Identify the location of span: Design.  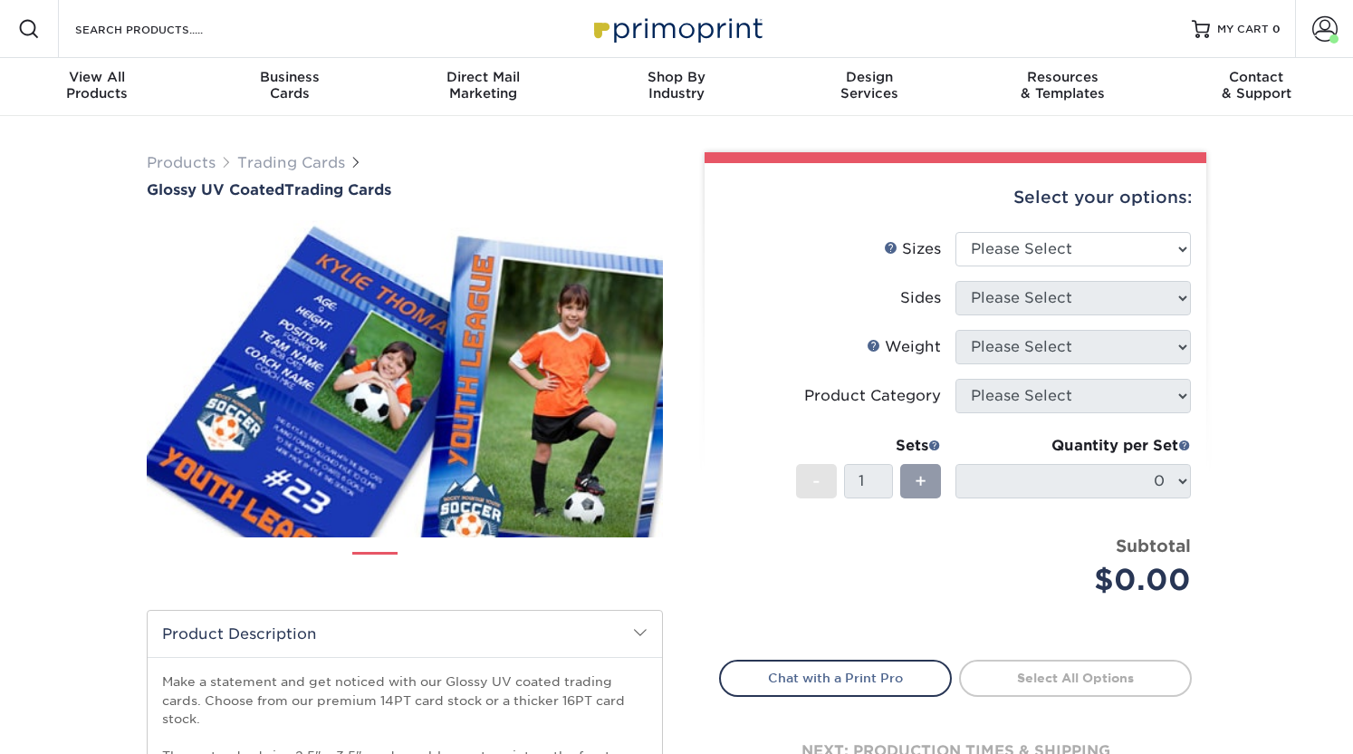
(870, 77).